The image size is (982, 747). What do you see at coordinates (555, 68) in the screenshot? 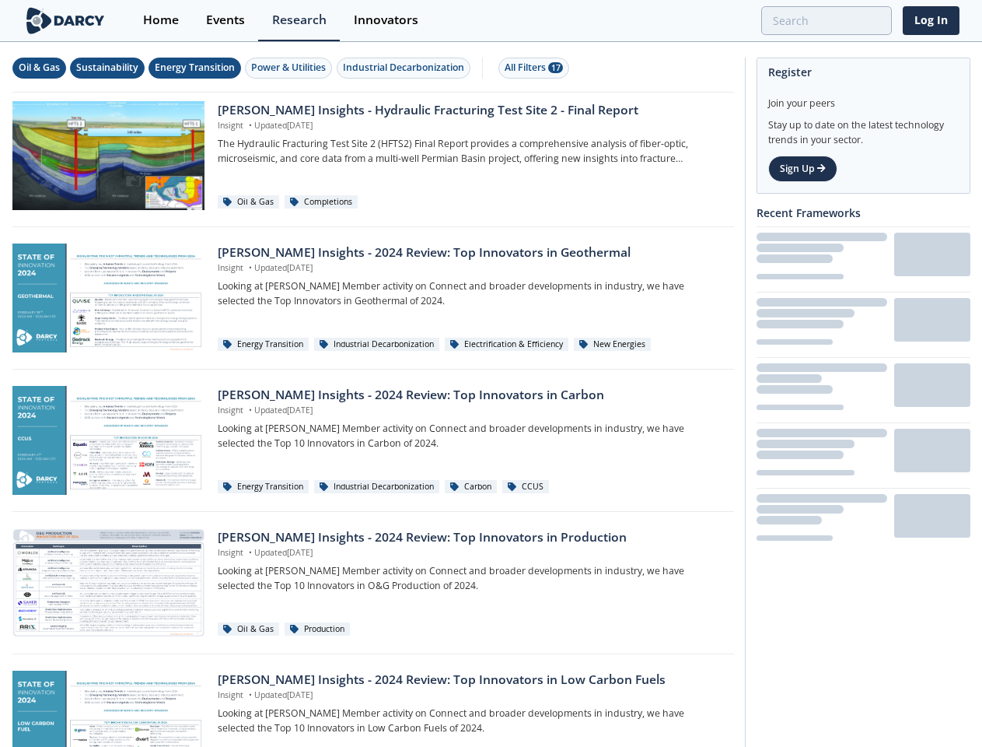
I see `span: 17` at bounding box center [555, 68].